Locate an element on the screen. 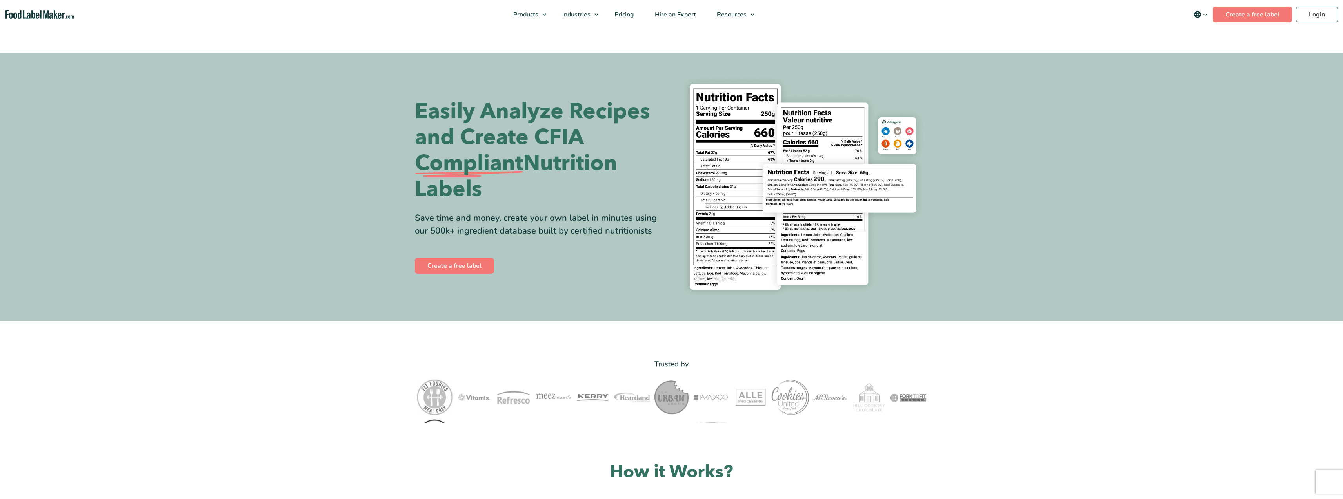 The width and height of the screenshot is (1343, 499). h2: How it Works? is located at coordinates (672, 471).